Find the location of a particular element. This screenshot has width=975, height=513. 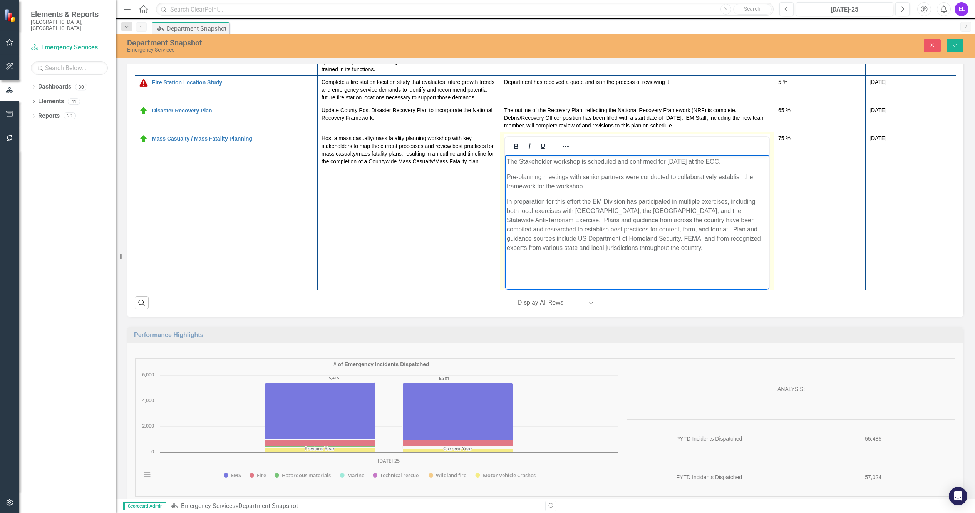

div: 20 is located at coordinates (70, 116).